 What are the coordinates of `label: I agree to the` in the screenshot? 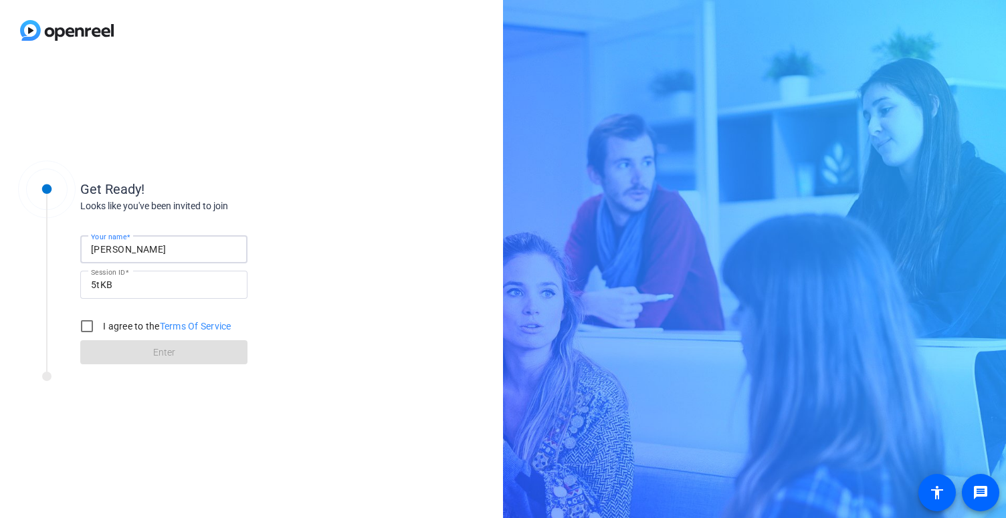 It's located at (166, 326).